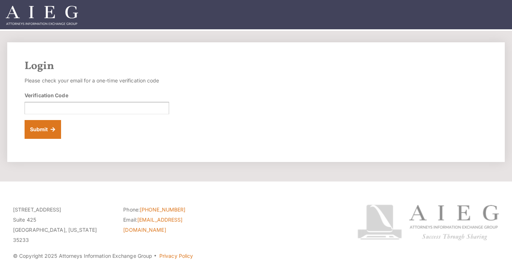 This screenshot has width=512, height=269. What do you see at coordinates (97, 81) in the screenshot?
I see `p: Please check your email for a one-time verification code` at bounding box center [97, 81].